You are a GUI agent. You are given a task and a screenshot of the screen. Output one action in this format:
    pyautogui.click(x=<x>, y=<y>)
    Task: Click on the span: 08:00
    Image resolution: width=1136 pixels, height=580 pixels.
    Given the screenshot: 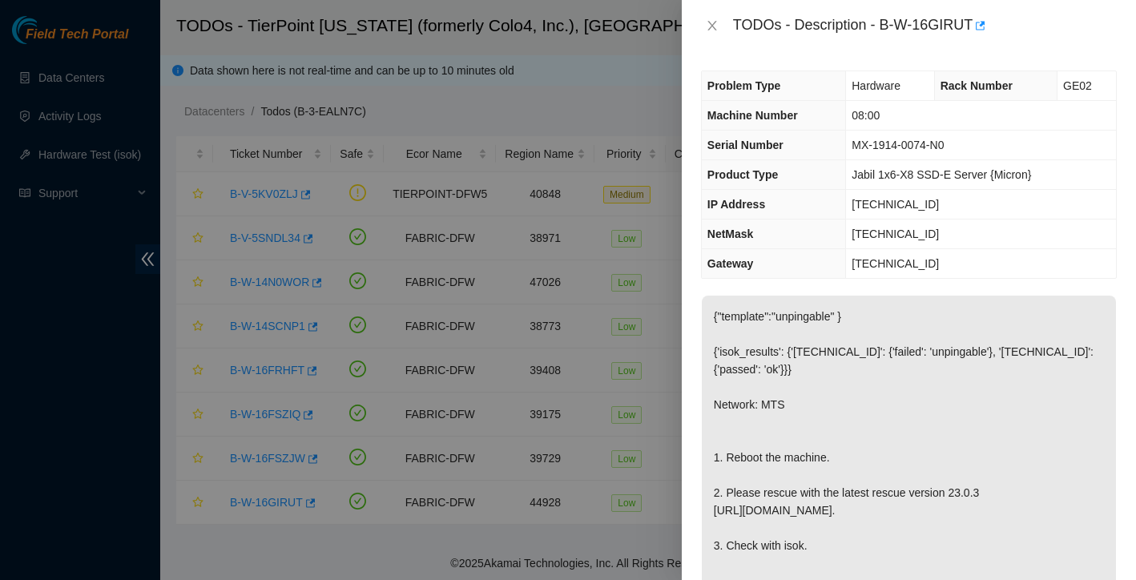 What is the action you would take?
    pyautogui.click(x=865, y=115)
    